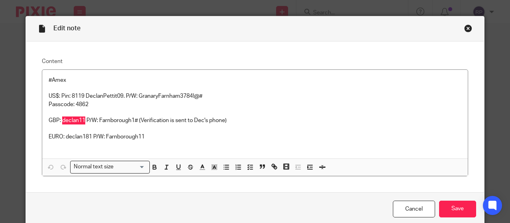  What do you see at coordinates (255, 120) in the screenshot?
I see `p: GBP: declan11 P/W: Farnborough1# (Verification is sent to Dec's phone)` at bounding box center [255, 120].